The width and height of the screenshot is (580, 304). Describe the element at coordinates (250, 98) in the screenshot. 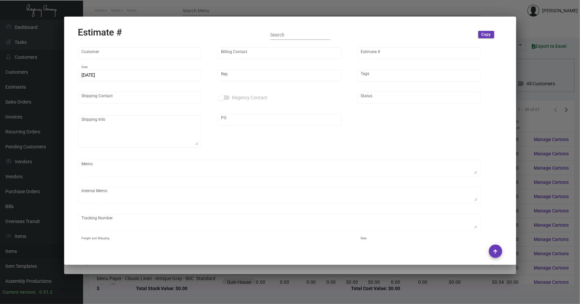

I see `span: Regency Contact` at that location.